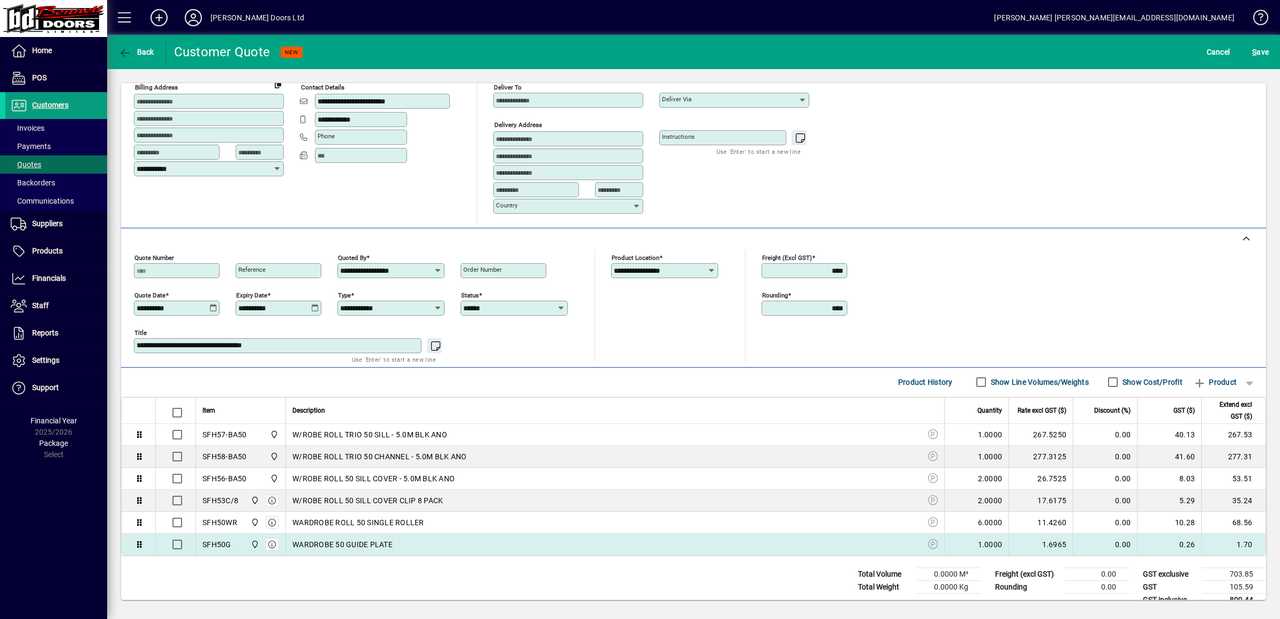 The height and width of the screenshot is (619, 1280). What do you see at coordinates (508, 87) in the screenshot?
I see `mat-label: Deliver To` at bounding box center [508, 87].